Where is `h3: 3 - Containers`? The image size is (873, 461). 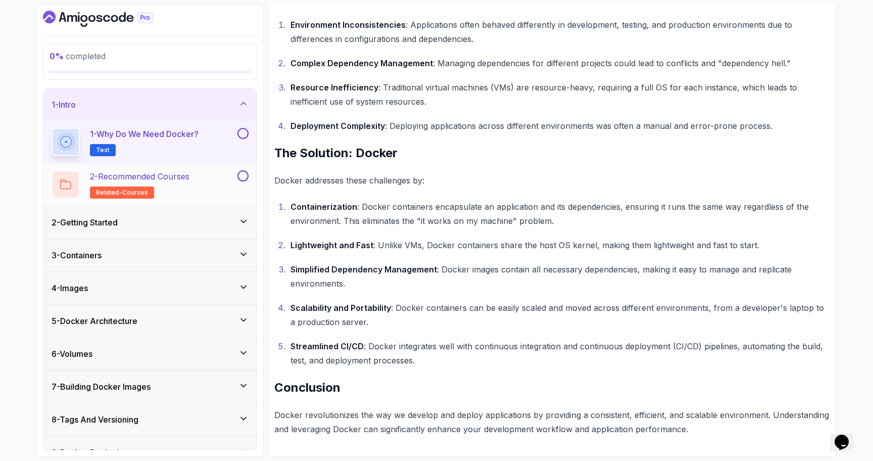 h3: 3 - Containers is located at coordinates (76, 255).